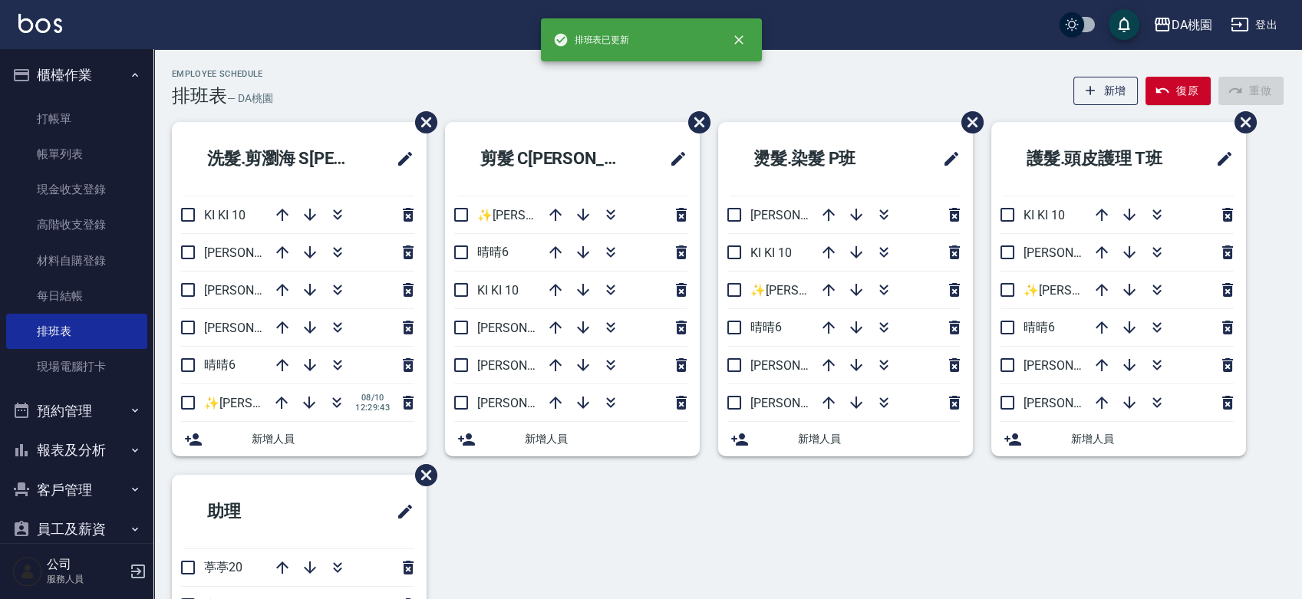 The image size is (1302, 599). I want to click on h5: 公司, so click(86, 564).